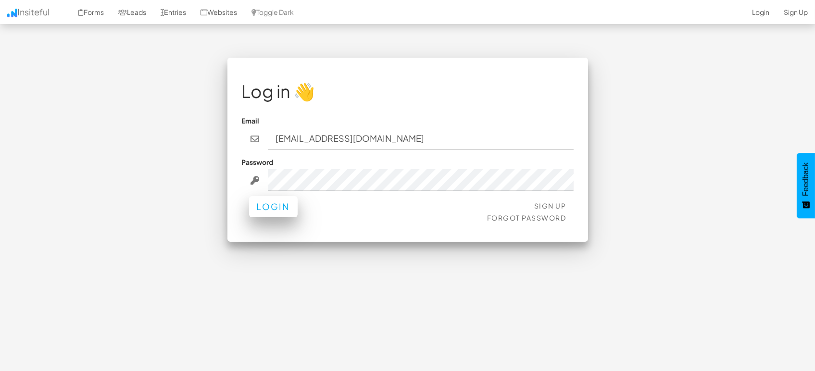 The image size is (815, 371). I want to click on label: Email, so click(251, 121).